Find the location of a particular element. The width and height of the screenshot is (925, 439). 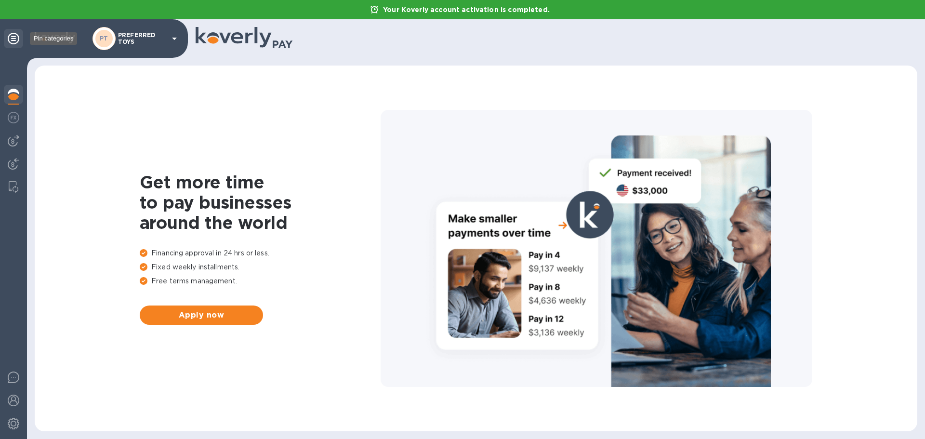

p: Your Koverly account activation is completed. is located at coordinates (466, 10).